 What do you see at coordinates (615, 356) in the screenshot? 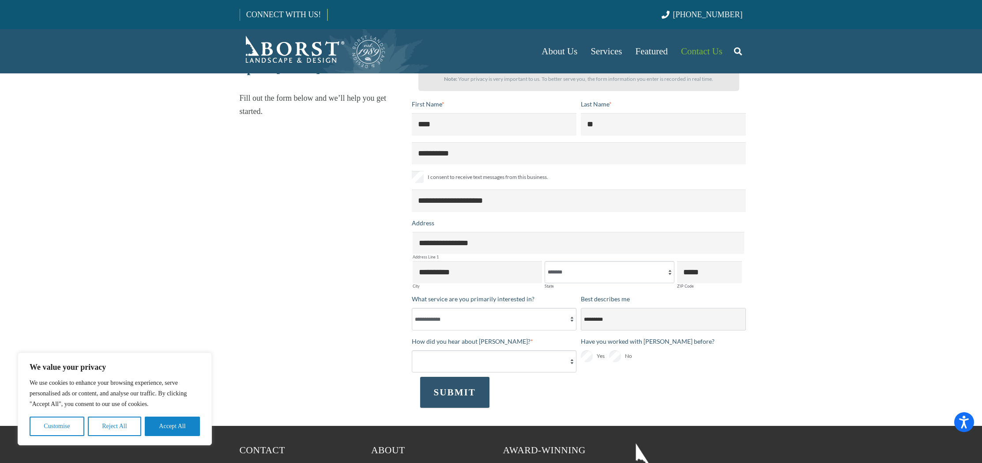
I see `input: No` at bounding box center [615, 356].